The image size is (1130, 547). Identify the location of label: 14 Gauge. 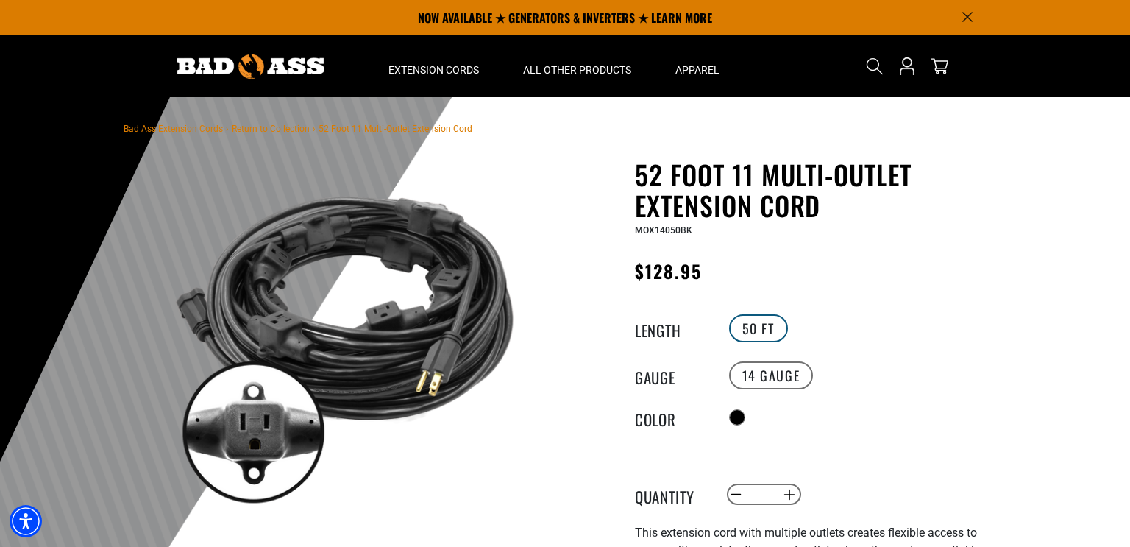
(771, 375).